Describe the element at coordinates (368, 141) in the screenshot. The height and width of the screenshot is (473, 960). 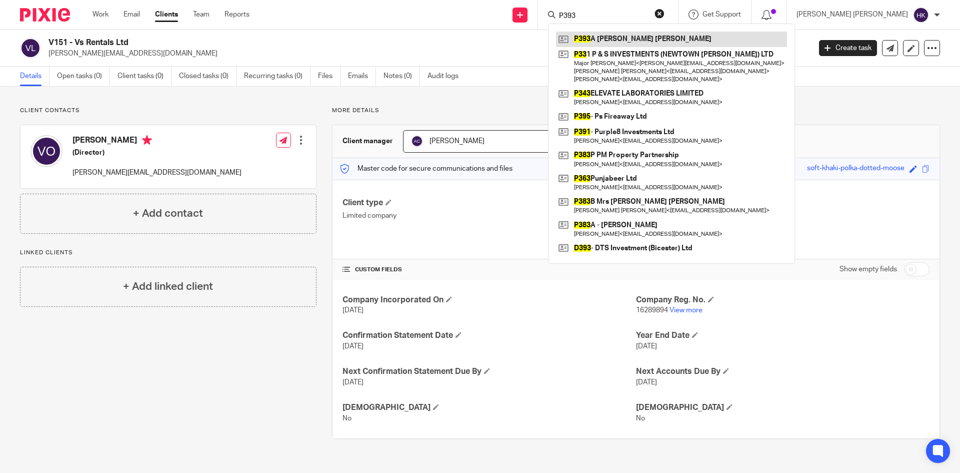
I see `h3: Client manager` at that location.